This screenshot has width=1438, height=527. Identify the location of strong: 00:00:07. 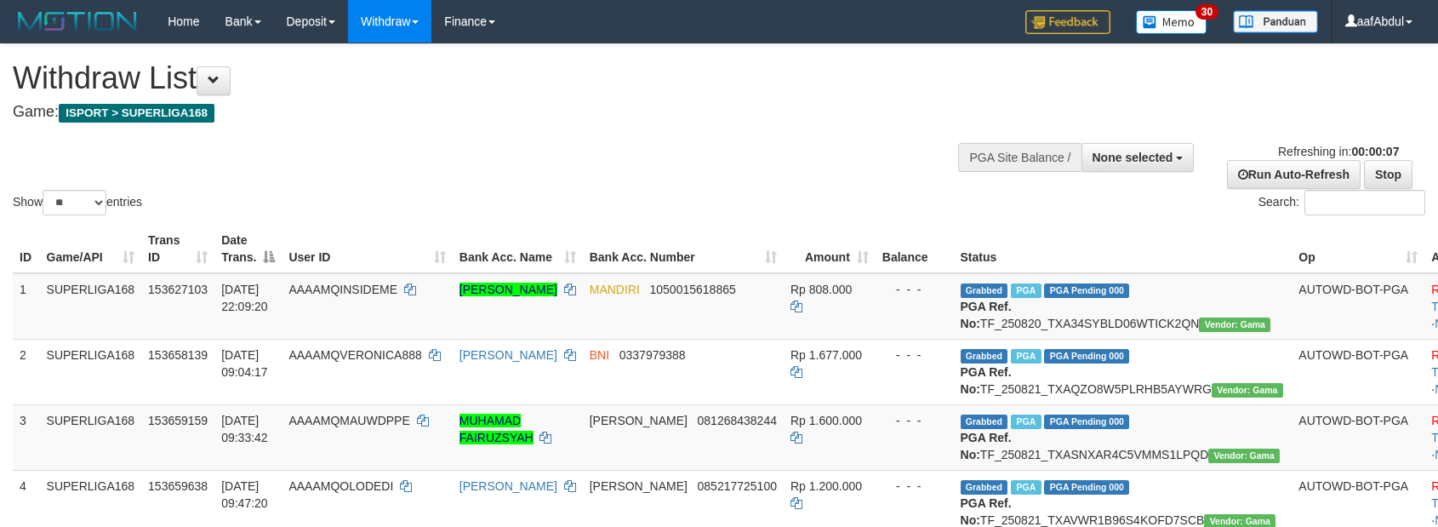
(1375, 151).